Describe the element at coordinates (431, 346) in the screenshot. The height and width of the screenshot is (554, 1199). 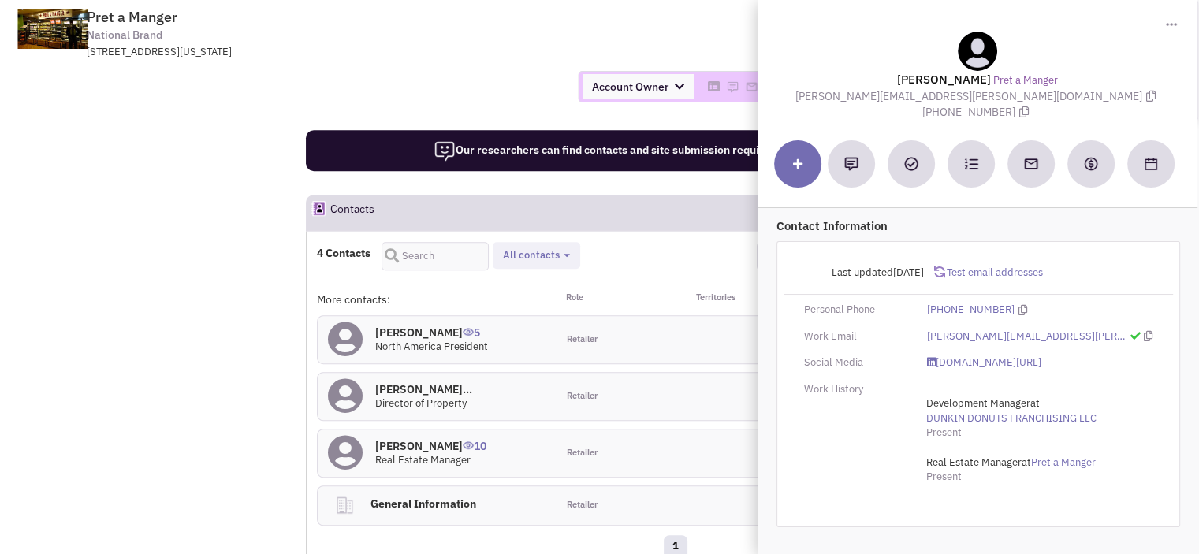
I see `span: North America President` at that location.